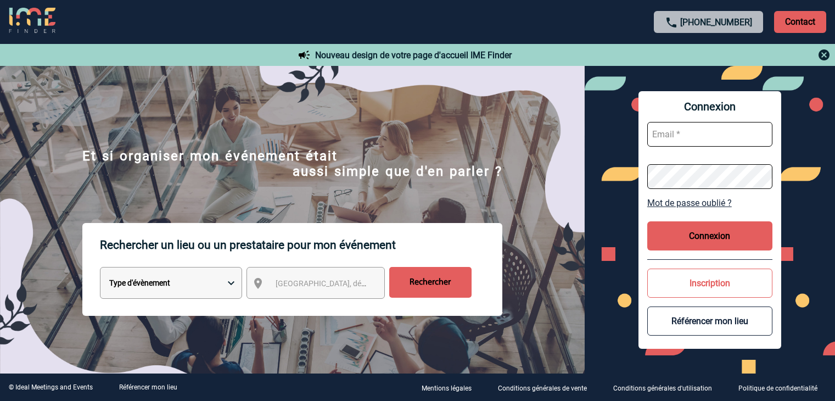  What do you see at coordinates (710, 203) in the screenshot?
I see `a: Mot de passe oublié ?` at bounding box center [710, 203].